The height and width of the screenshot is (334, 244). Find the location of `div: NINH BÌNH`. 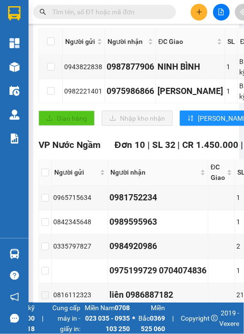

div: NINH BÌNH is located at coordinates (191, 67).